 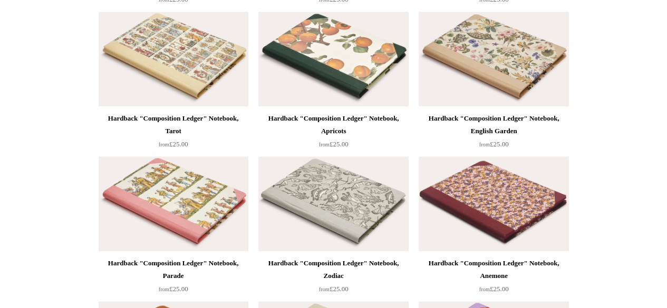 I want to click on img: Hardback "Composition Ledger" Notebook, Apricots, so click(x=333, y=59).